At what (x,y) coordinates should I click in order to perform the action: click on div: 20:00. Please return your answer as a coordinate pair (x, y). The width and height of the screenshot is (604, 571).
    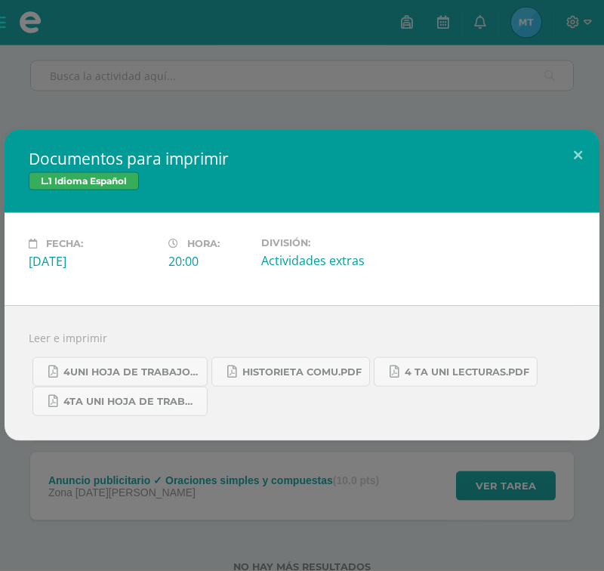
    Looking at the image, I should click on (209, 261).